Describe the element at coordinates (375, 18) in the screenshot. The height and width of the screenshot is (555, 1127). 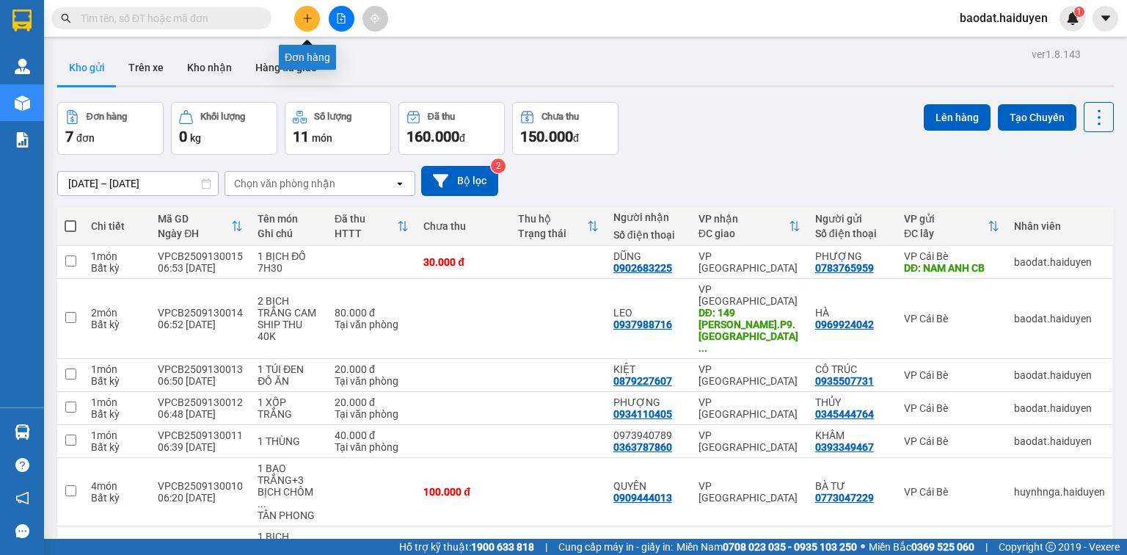
I see `button: aim` at that location.